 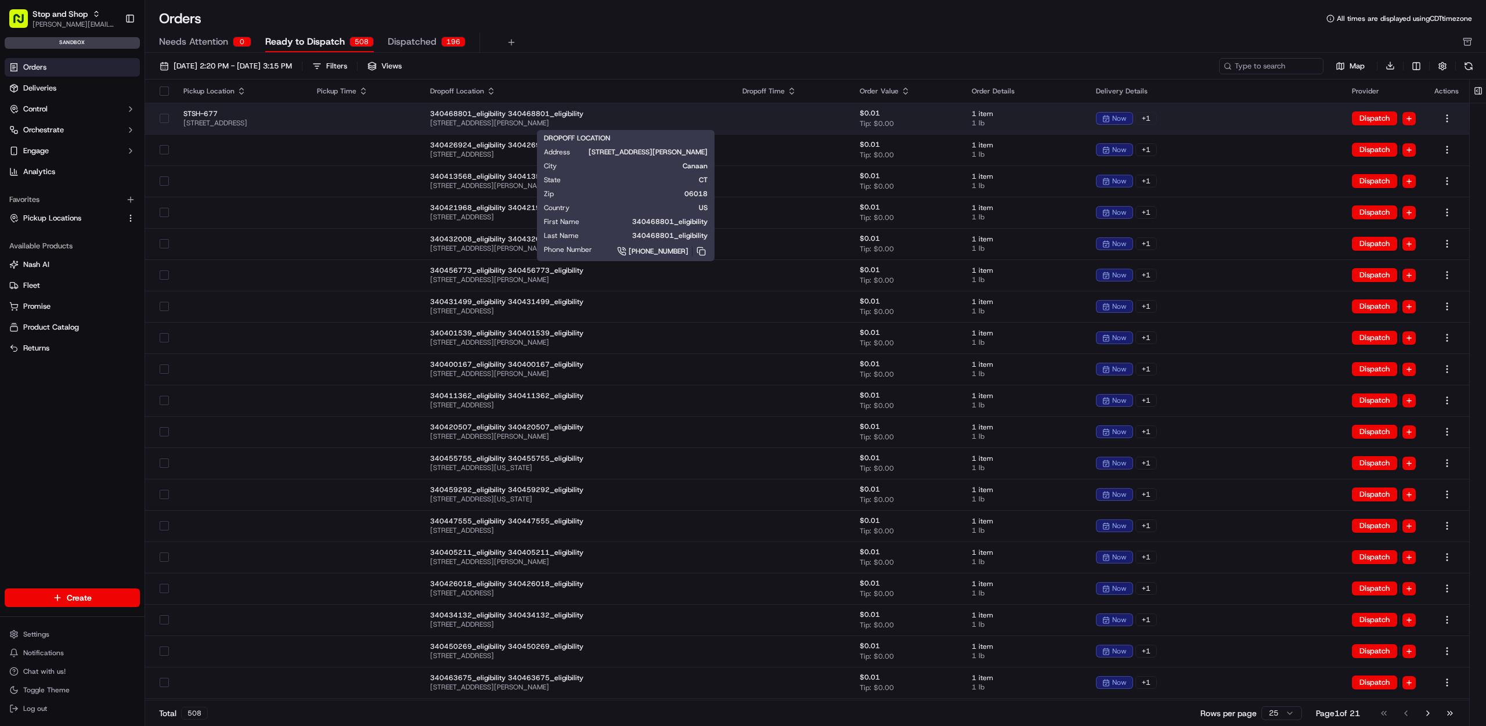 I want to click on span: API Documentation, so click(x=148, y=174).